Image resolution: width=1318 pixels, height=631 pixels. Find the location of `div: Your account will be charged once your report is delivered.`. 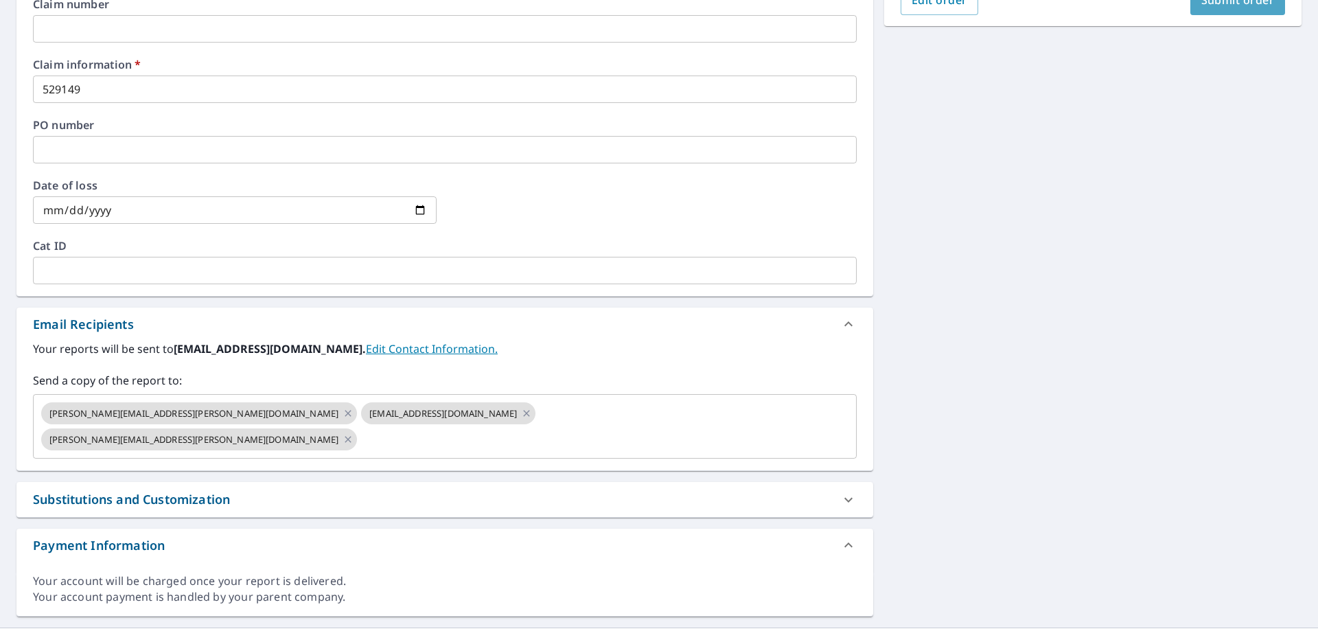

div: Your account will be charged once your report is delivered. is located at coordinates (445, 581).